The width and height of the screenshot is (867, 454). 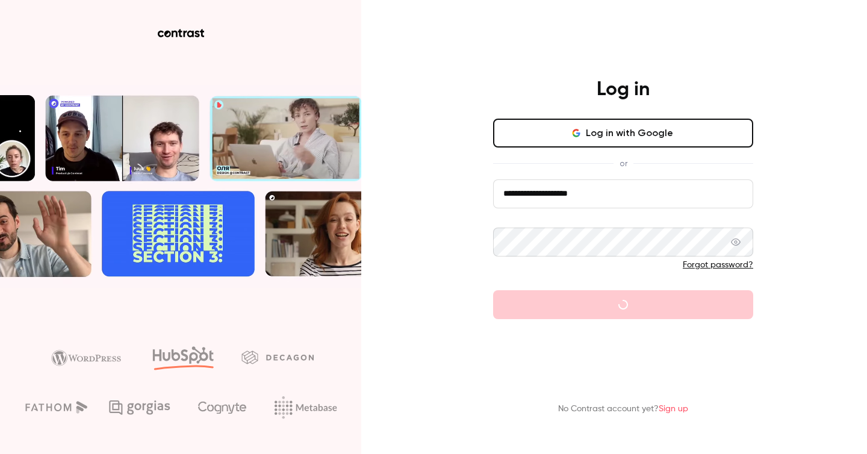 What do you see at coordinates (623, 133) in the screenshot?
I see `button: Log in with Google` at bounding box center [623, 133].